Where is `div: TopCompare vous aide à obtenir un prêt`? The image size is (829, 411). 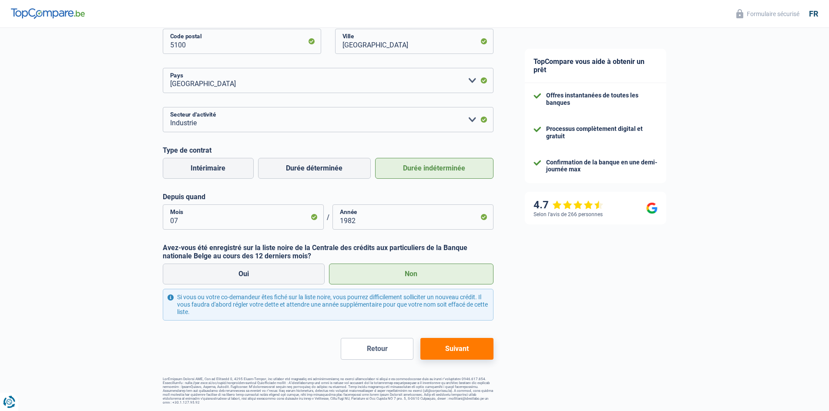 div: TopCompare vous aide à obtenir un prêt is located at coordinates (595, 66).